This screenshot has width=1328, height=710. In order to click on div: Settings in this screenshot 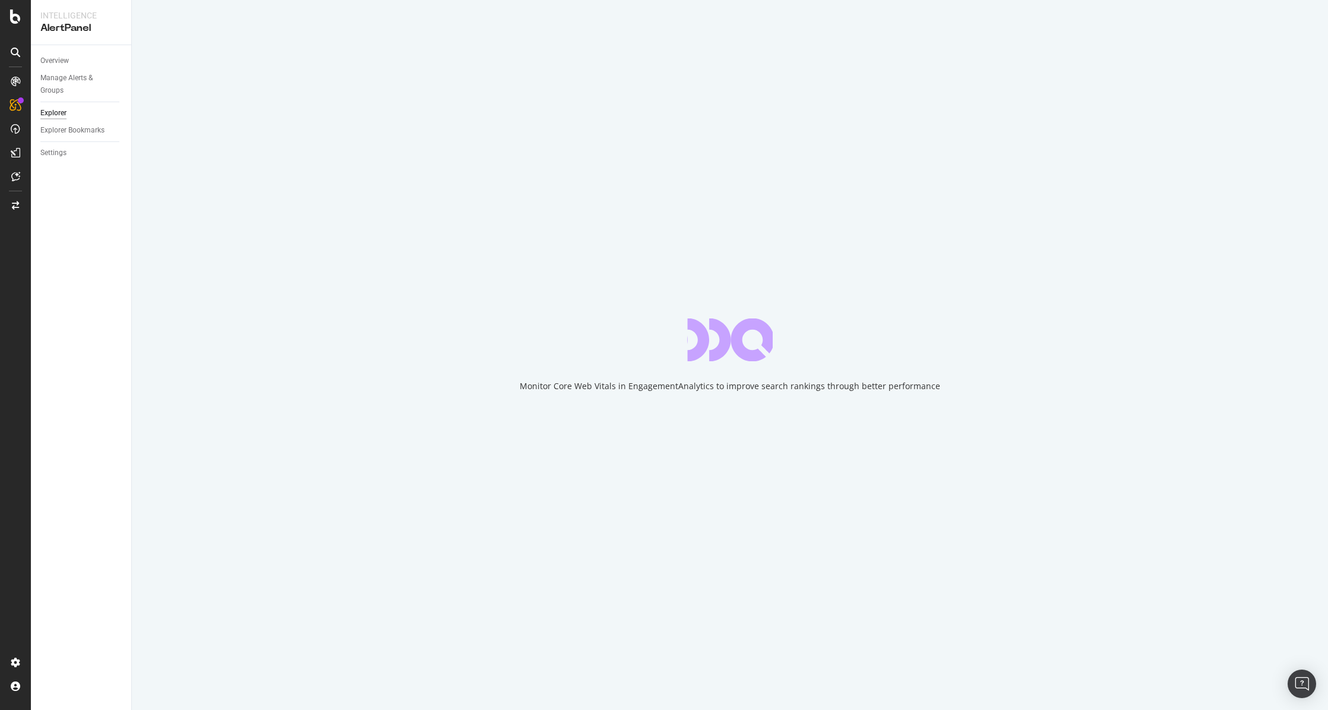, I will do `click(53, 153)`.